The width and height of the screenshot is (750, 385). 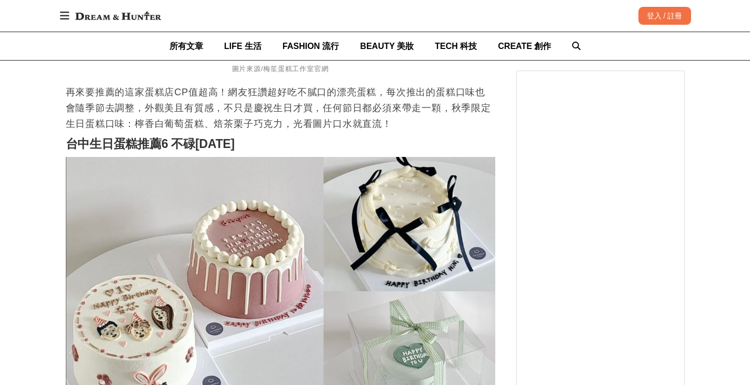 What do you see at coordinates (186, 46) in the screenshot?
I see `a: 所有文章` at bounding box center [186, 46].